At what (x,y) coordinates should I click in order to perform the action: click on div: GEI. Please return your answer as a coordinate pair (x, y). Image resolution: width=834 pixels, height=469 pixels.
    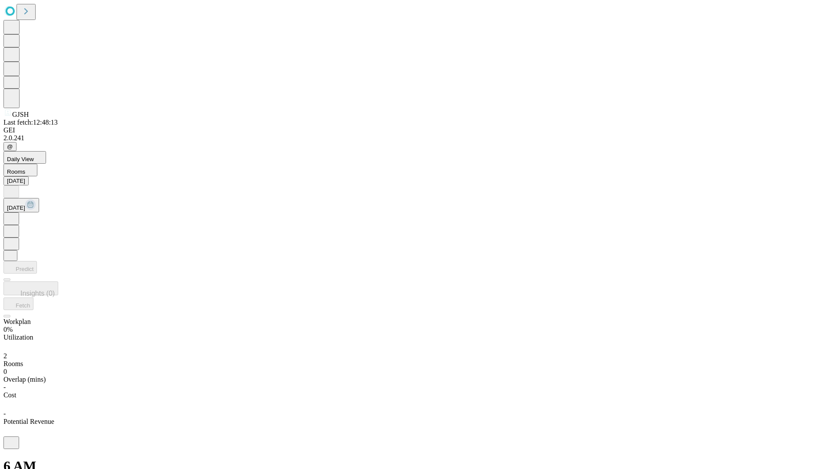
    Looking at the image, I should click on (417, 130).